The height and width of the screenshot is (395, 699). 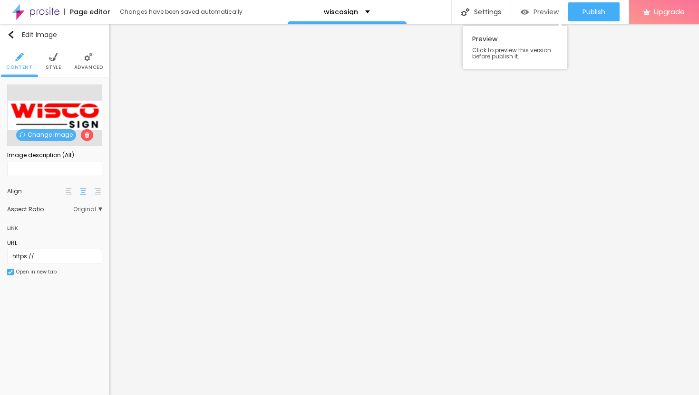 I want to click on div: Image description (Alt), so click(x=55, y=155).